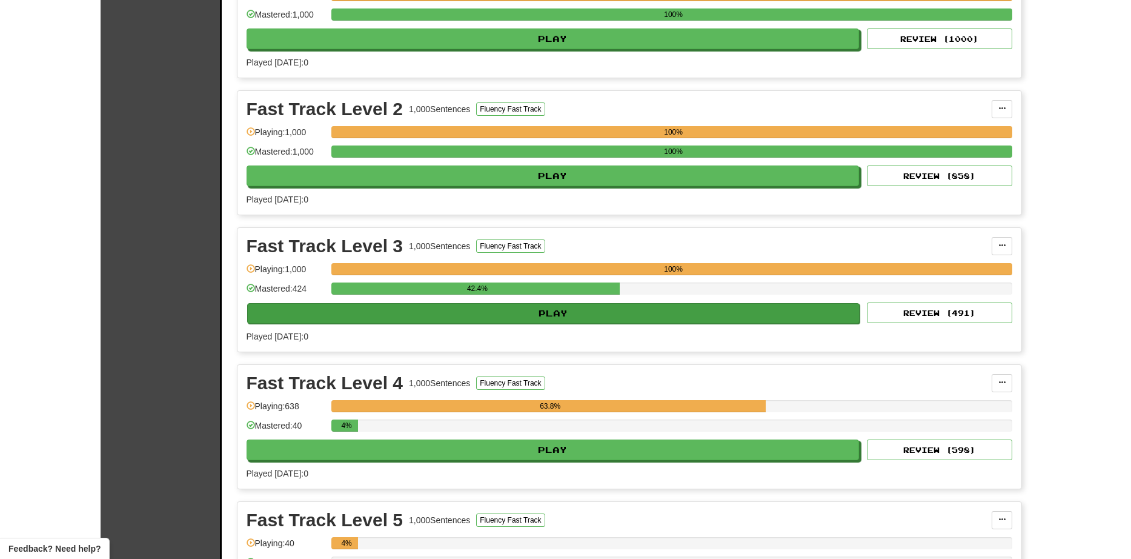 This screenshot has height=559, width=1131. Describe the element at coordinates (940, 313) in the screenshot. I see `button: Review (491)` at that location.